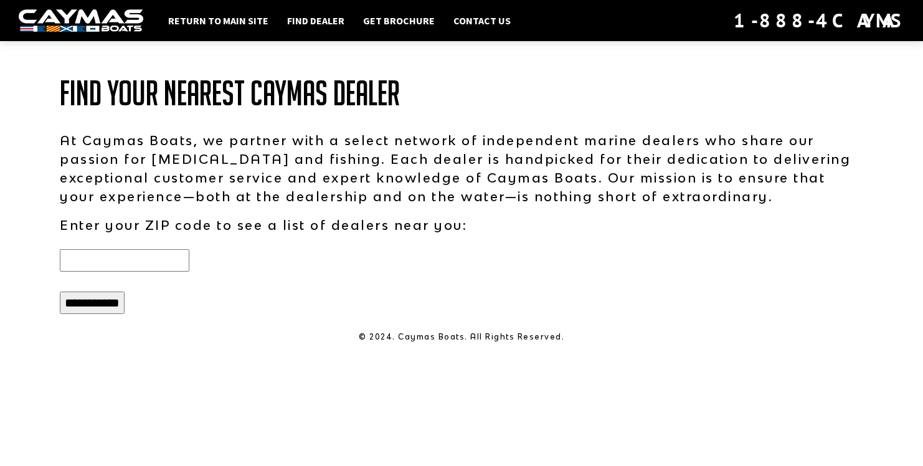 The height and width of the screenshot is (466, 923). Describe the element at coordinates (461, 225) in the screenshot. I see `p: Enter your ZIP code to see a list of dealers near you:` at that location.